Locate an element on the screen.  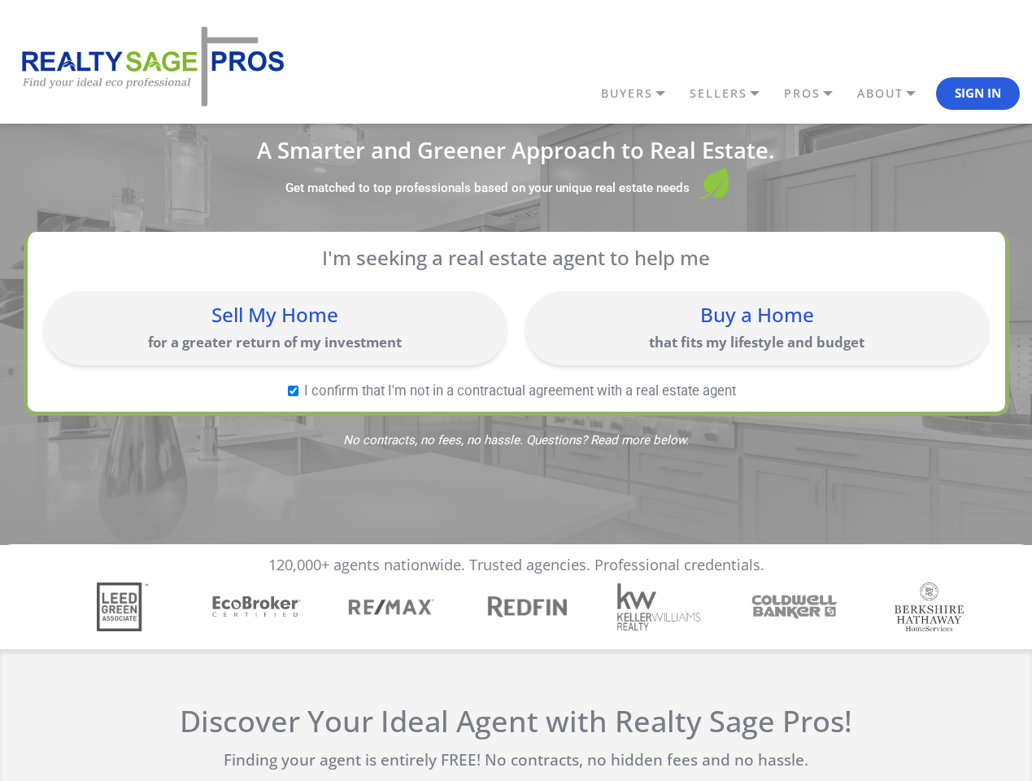
div: 4 / 7 is located at coordinates (531, 606).